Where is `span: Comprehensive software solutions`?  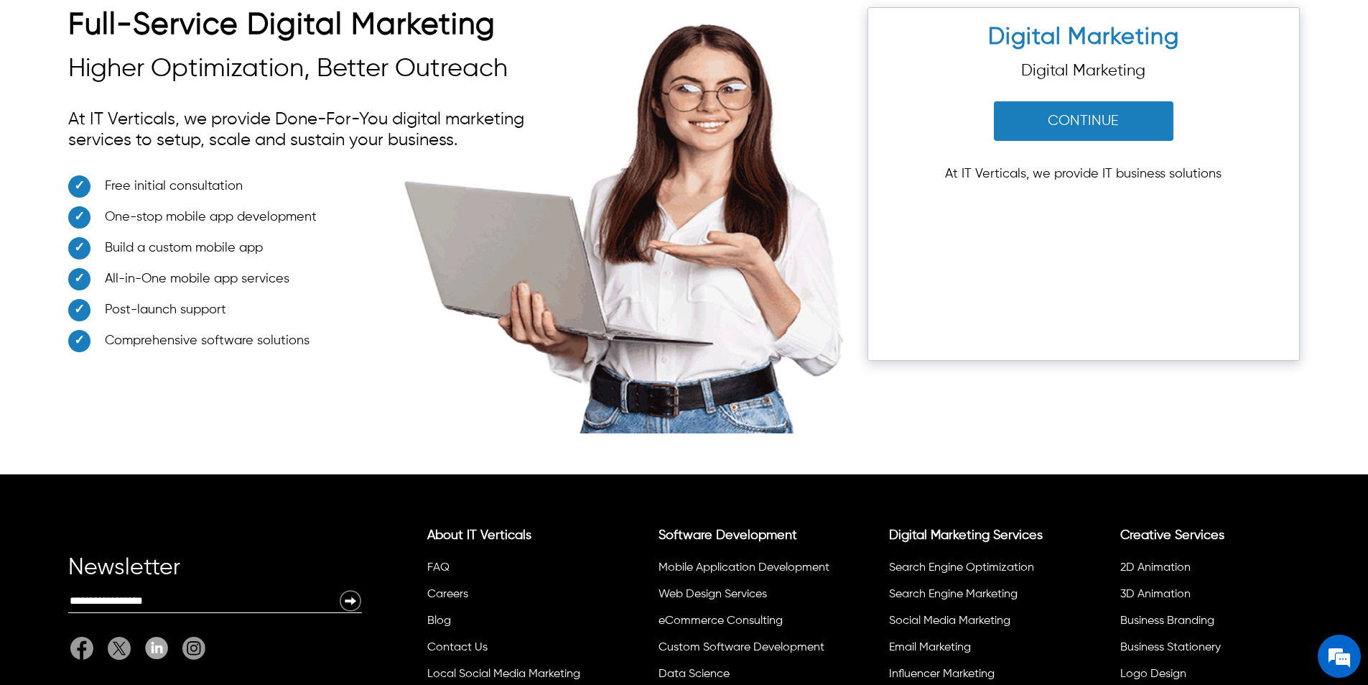
span: Comprehensive software solutions is located at coordinates (207, 340).